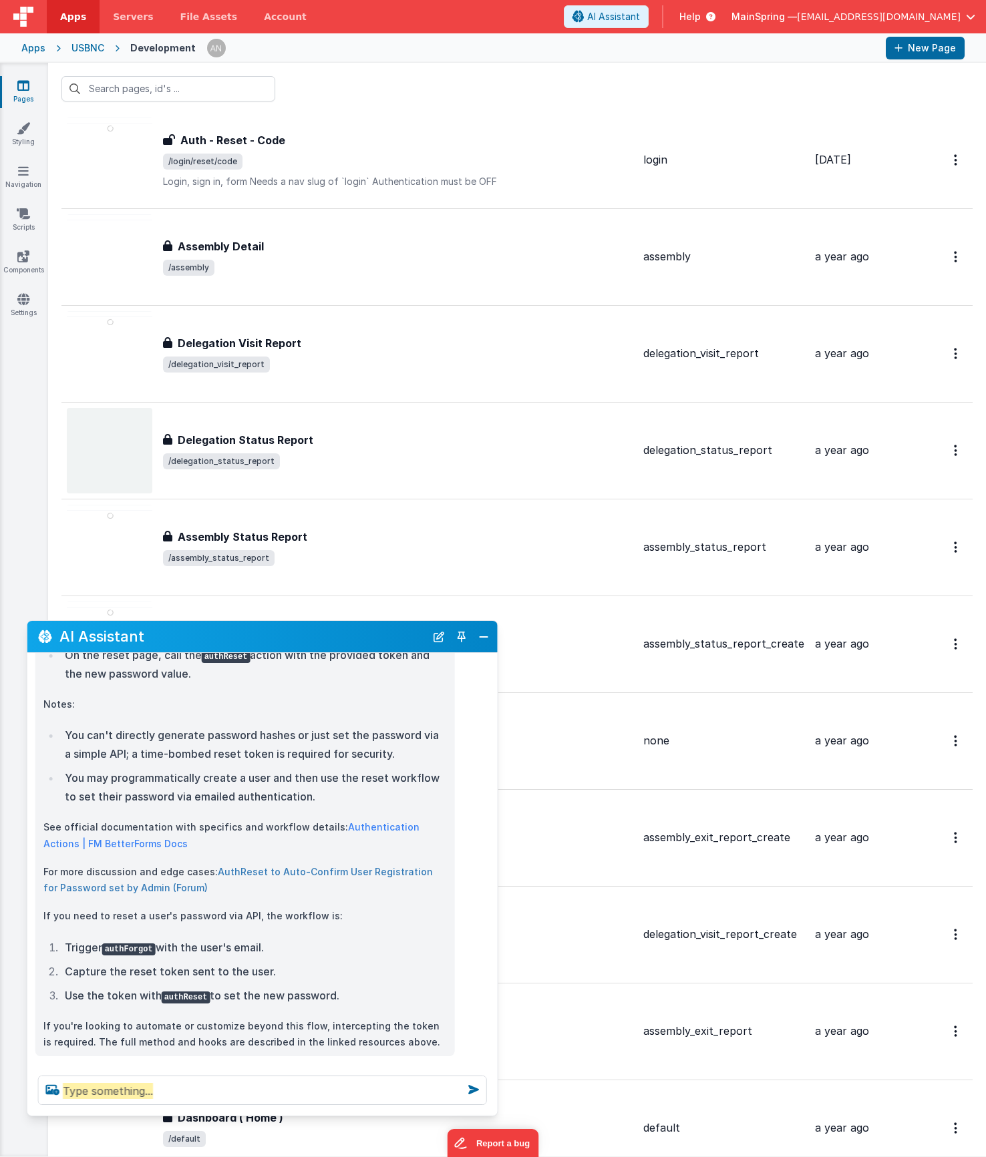 This screenshot has height=1157, width=986. I want to click on a: Authentication Actions | FM BetterForms Docs, so click(231, 836).